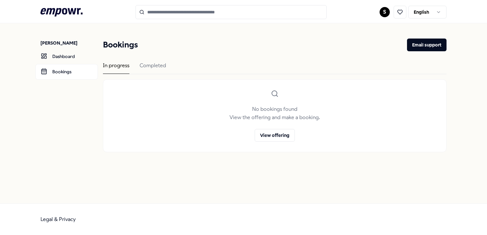 The width and height of the screenshot is (487, 235). I want to click on button: View offering, so click(275, 136).